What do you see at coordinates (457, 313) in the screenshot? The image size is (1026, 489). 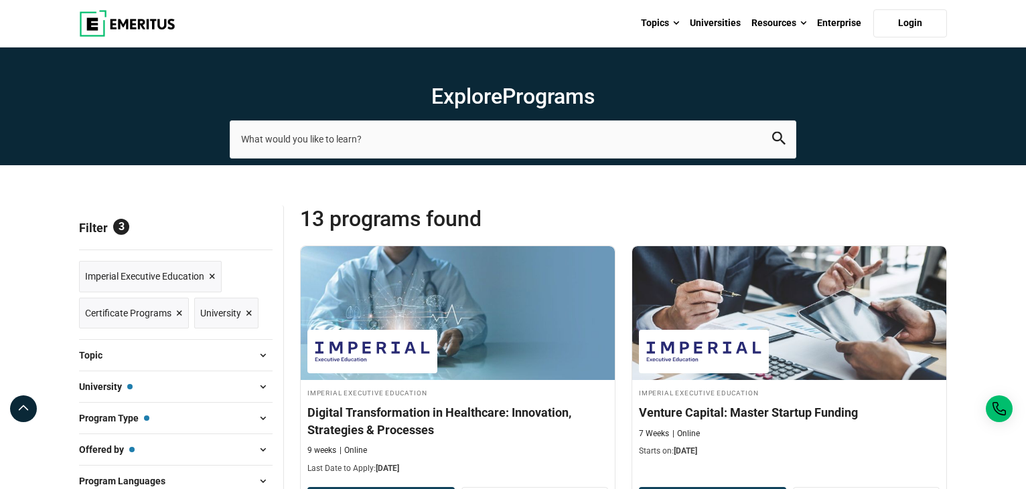 I see `img: Digital Transformation in Healthcare: Innovation, Strategies & Processes | Online Digital Transfo...` at bounding box center [457, 313].